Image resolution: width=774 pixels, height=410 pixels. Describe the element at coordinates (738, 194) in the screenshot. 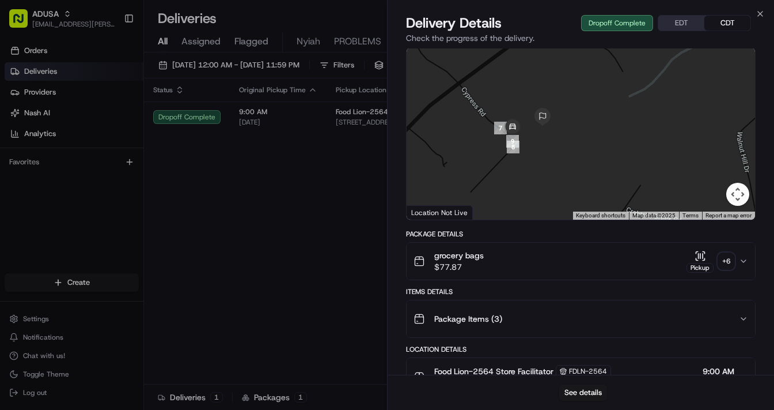

I see `button: Map camera controls` at that location.